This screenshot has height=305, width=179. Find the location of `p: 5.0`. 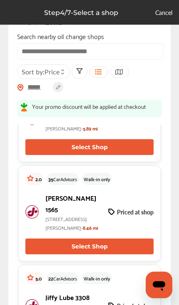

p: 5.0 is located at coordinates (38, 278).